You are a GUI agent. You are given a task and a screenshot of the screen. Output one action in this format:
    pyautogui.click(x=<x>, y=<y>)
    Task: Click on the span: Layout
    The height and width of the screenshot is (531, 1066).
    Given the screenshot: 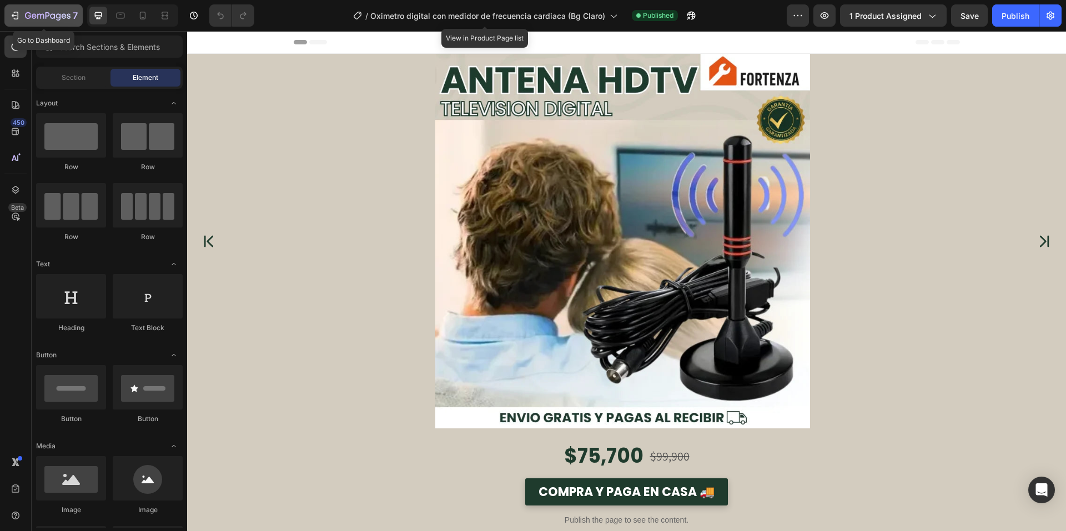 What is the action you would take?
    pyautogui.click(x=47, y=103)
    